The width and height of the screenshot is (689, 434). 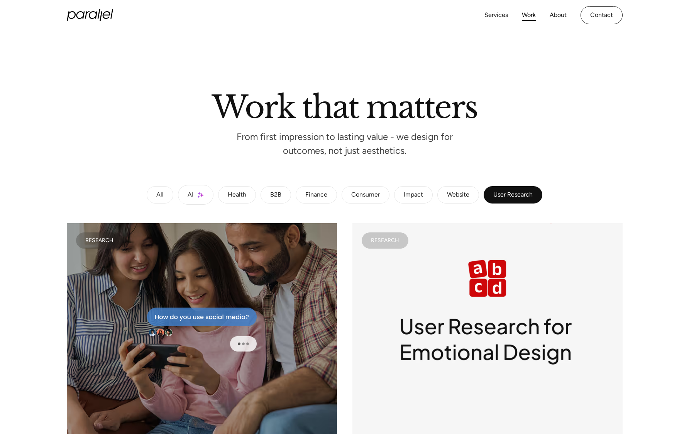 I want to click on div: Website, so click(x=458, y=195).